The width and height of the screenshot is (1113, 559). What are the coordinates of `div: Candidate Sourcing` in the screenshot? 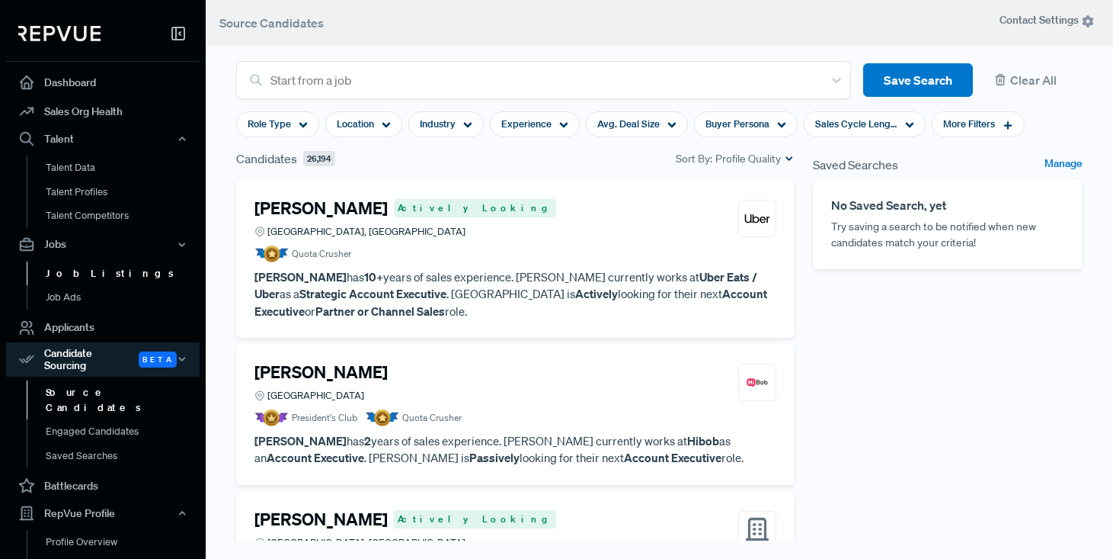 It's located at (103, 360).